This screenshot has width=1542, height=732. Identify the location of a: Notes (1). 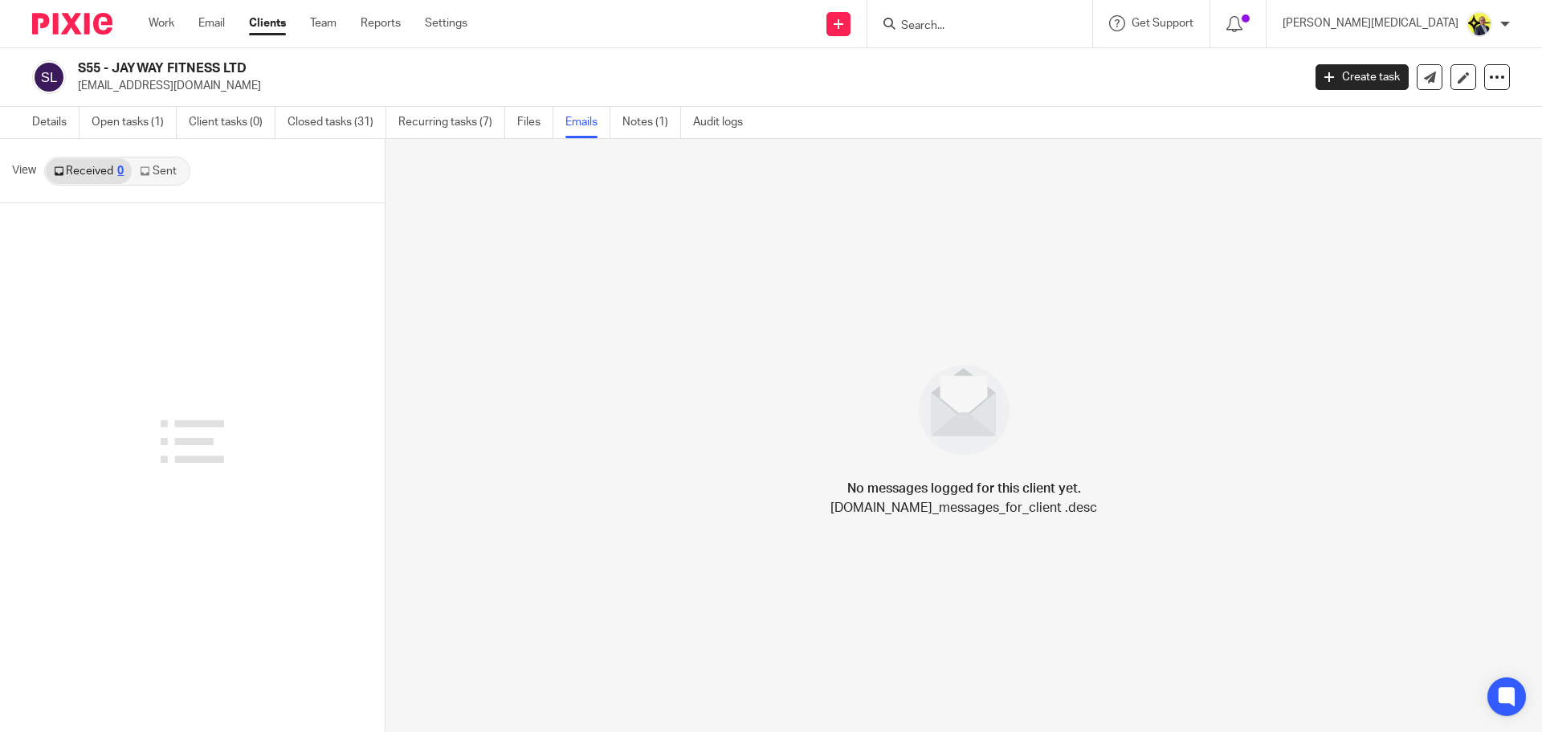
(651, 122).